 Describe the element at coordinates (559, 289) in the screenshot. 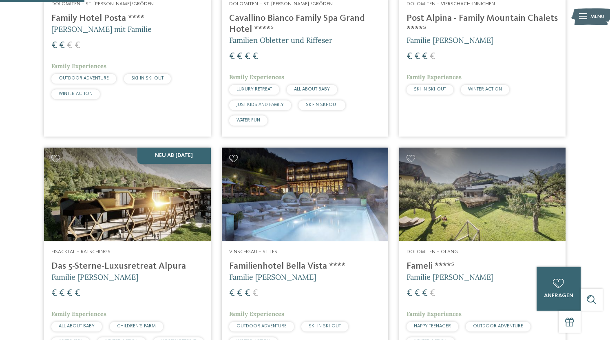

I see `a: anfragen` at that location.